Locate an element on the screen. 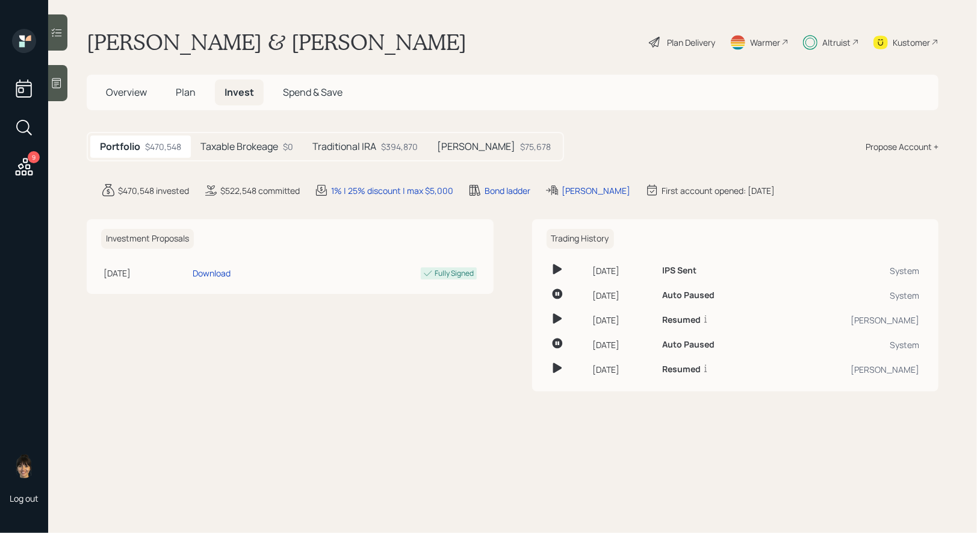 The width and height of the screenshot is (977, 533). span: Invest is located at coordinates (239, 92).